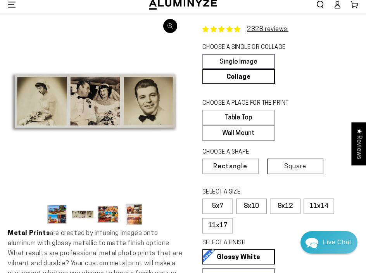 Image resolution: width=366 pixels, height=273 pixels. I want to click on label: Wall Mount, so click(238, 133).